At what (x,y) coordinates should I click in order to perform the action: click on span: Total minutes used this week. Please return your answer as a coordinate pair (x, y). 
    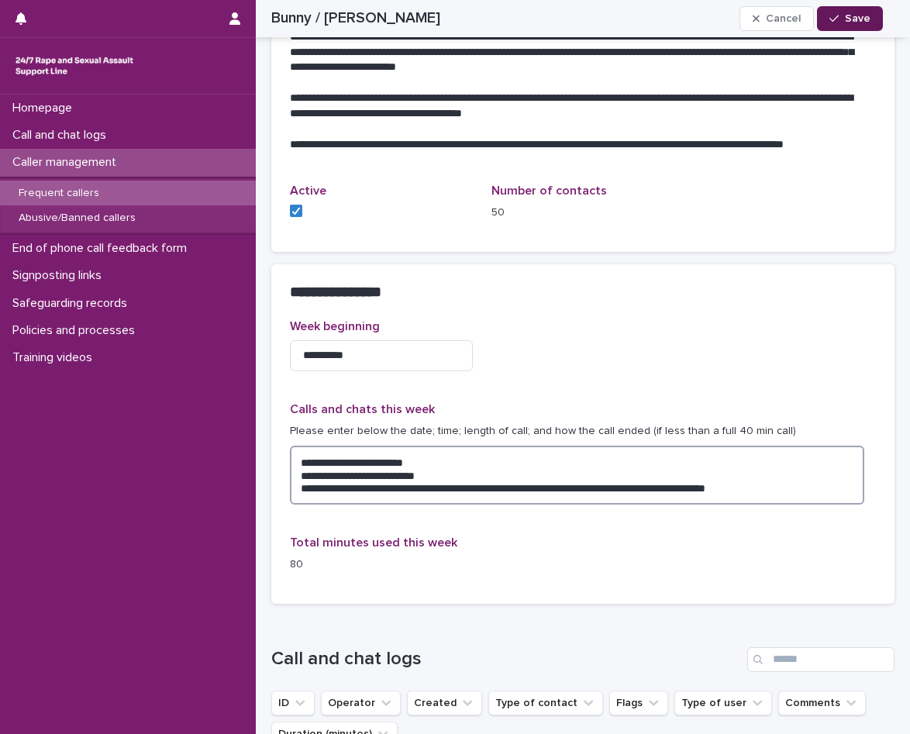
    Looking at the image, I should click on (373, 542).